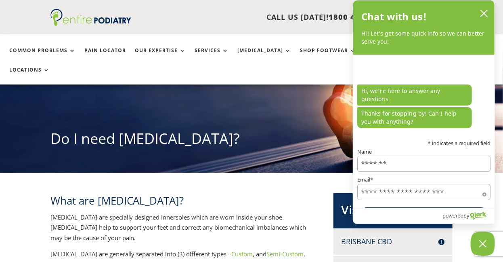  I want to click on a: Custom, so click(242, 253).